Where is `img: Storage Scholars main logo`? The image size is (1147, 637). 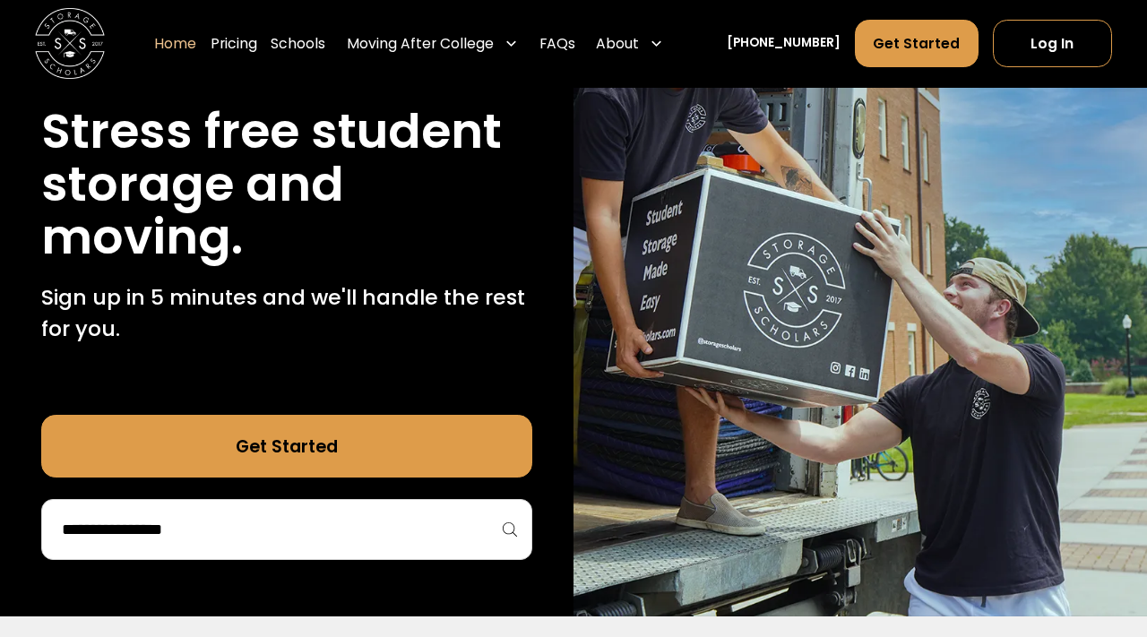 img: Storage Scholars main logo is located at coordinates (70, 44).